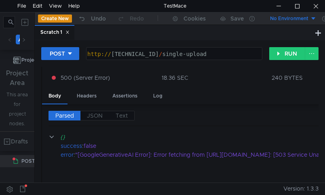 The width and height of the screenshot is (325, 195). What do you see at coordinates (98, 19) in the screenshot?
I see `div: Undo` at bounding box center [98, 19].